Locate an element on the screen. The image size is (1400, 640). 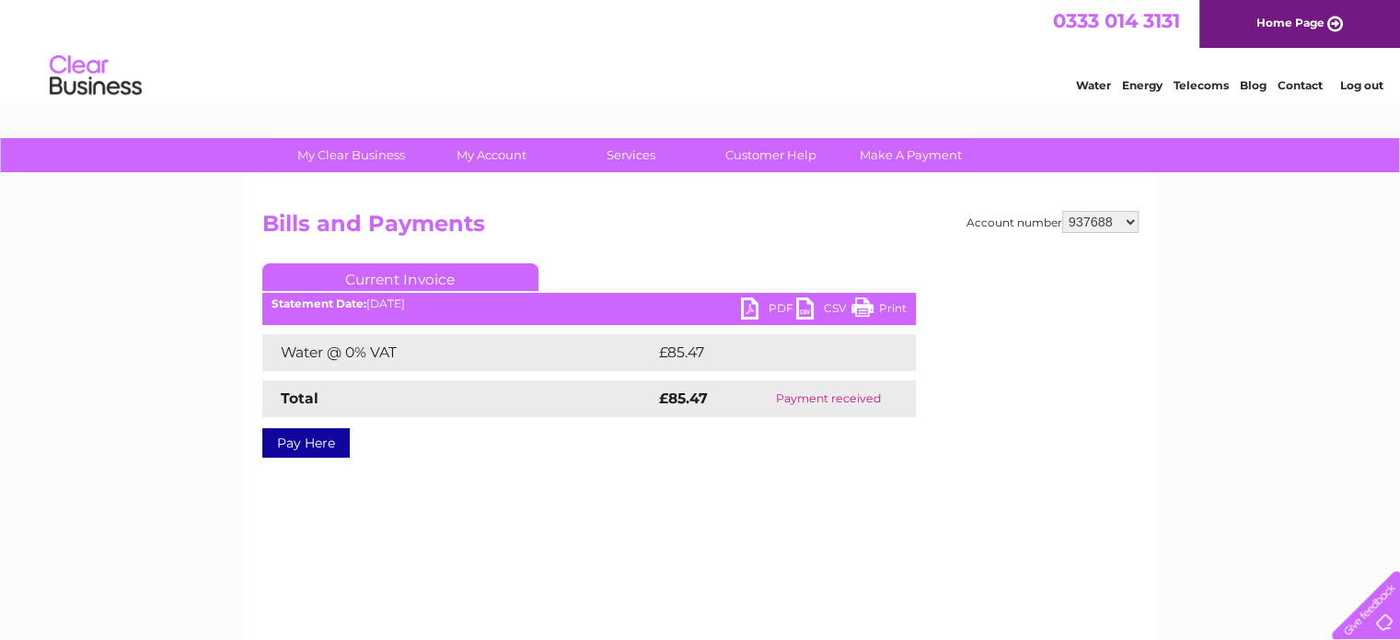
a: Water is located at coordinates (1093, 85).